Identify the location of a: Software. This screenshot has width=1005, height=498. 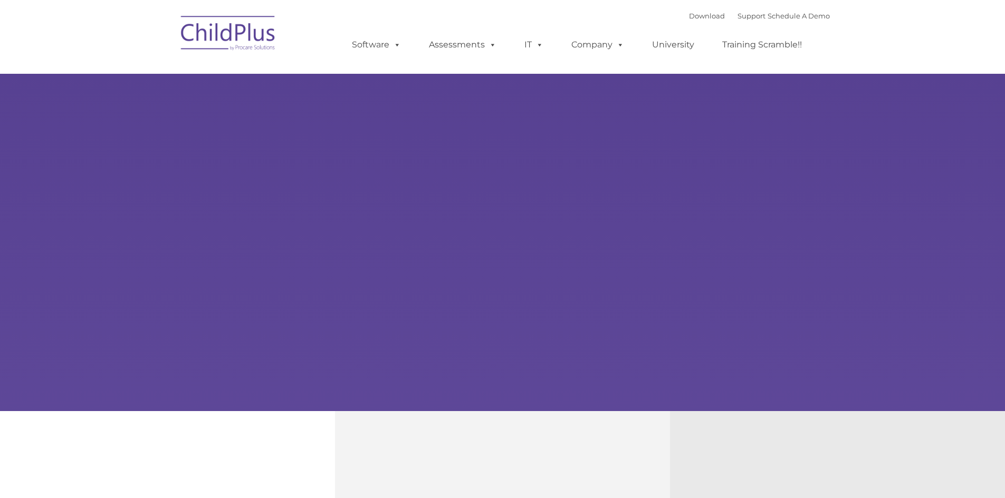
(376, 45).